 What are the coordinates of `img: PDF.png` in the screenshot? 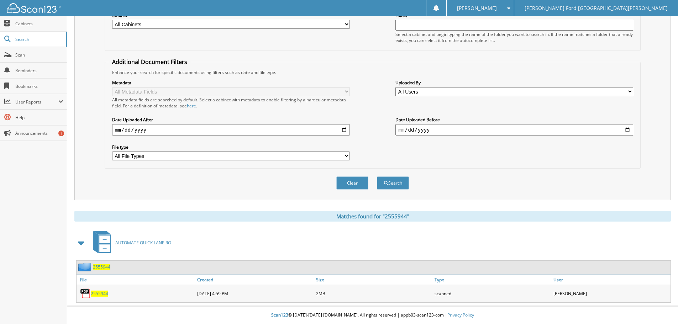 It's located at (85, 293).